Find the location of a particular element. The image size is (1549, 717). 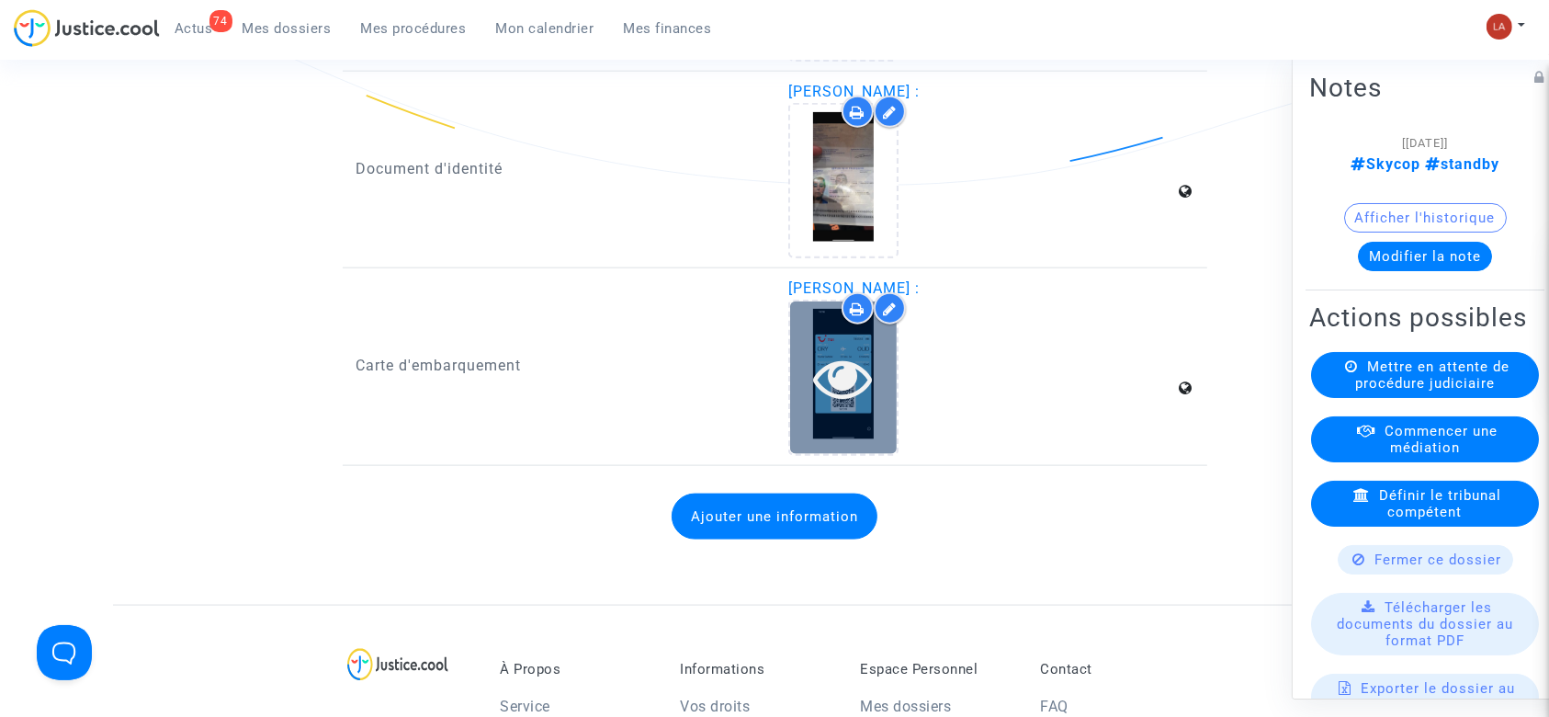

span: Actus is located at coordinates (194, 28).